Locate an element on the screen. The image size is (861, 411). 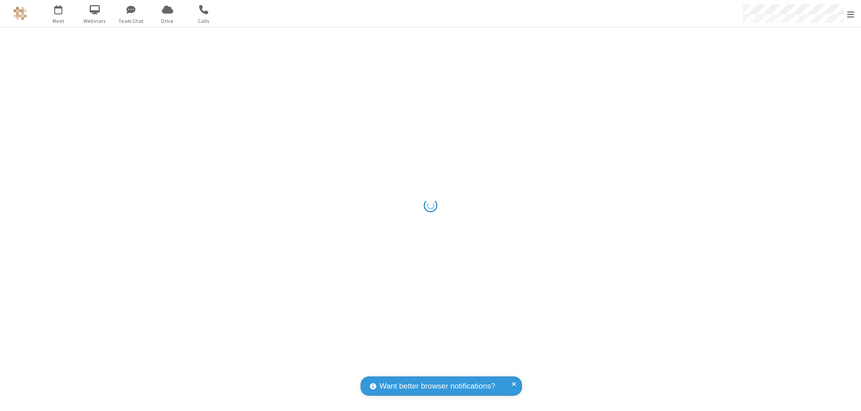
span: Team Chat is located at coordinates (131, 21).